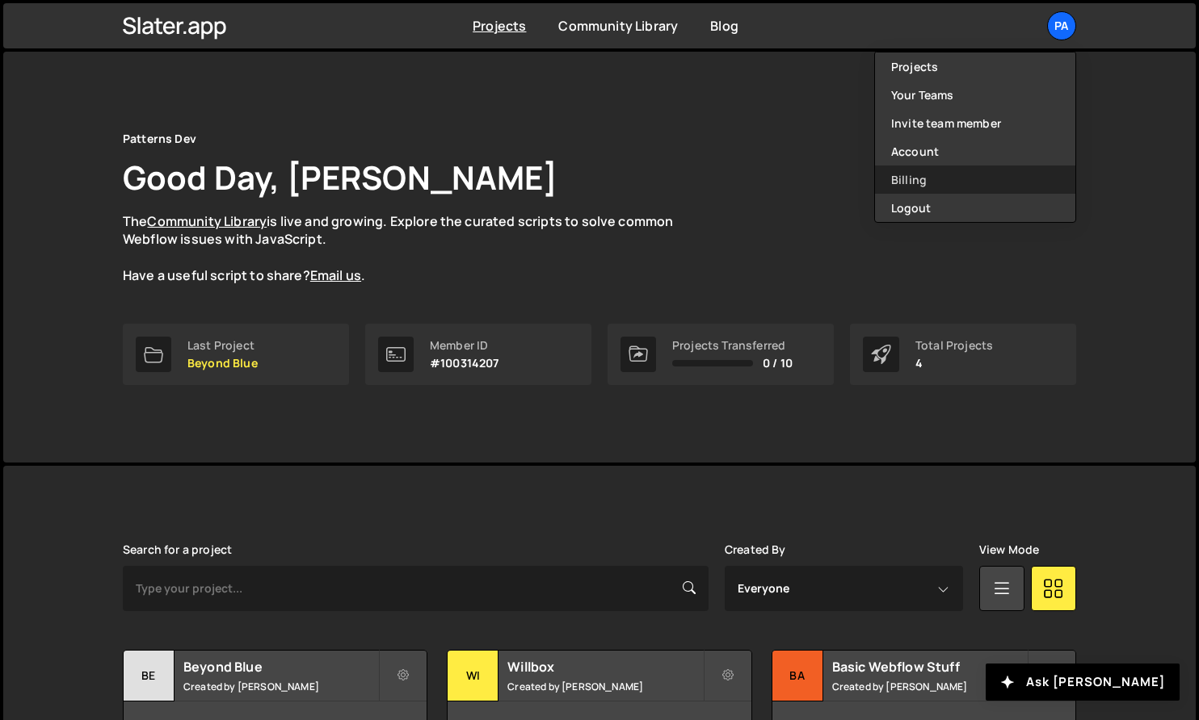  I want to click on h2: Basic Webflow Stuff, so click(929, 667).